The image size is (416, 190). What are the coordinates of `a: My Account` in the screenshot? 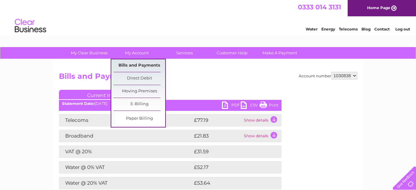 It's located at (137, 53).